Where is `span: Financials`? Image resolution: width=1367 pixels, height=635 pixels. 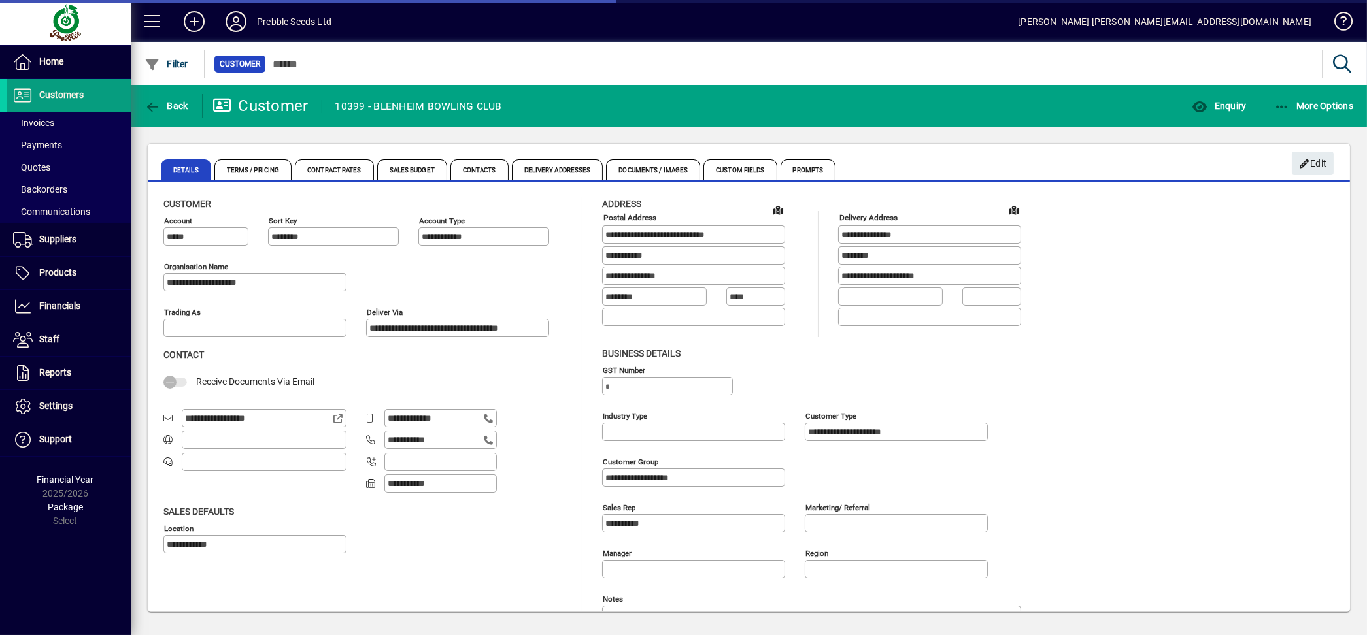 span: Financials is located at coordinates (59, 306).